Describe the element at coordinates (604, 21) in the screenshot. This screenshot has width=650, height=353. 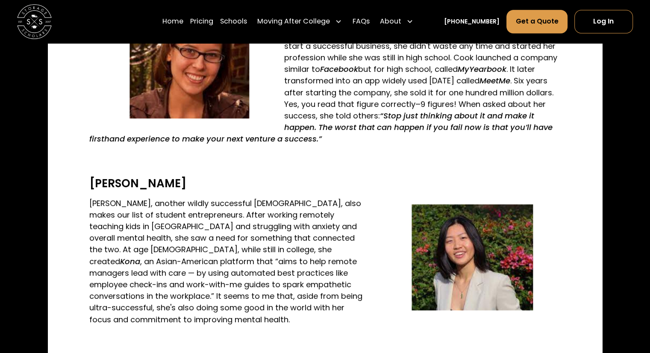
I see `a: Log In` at that location.